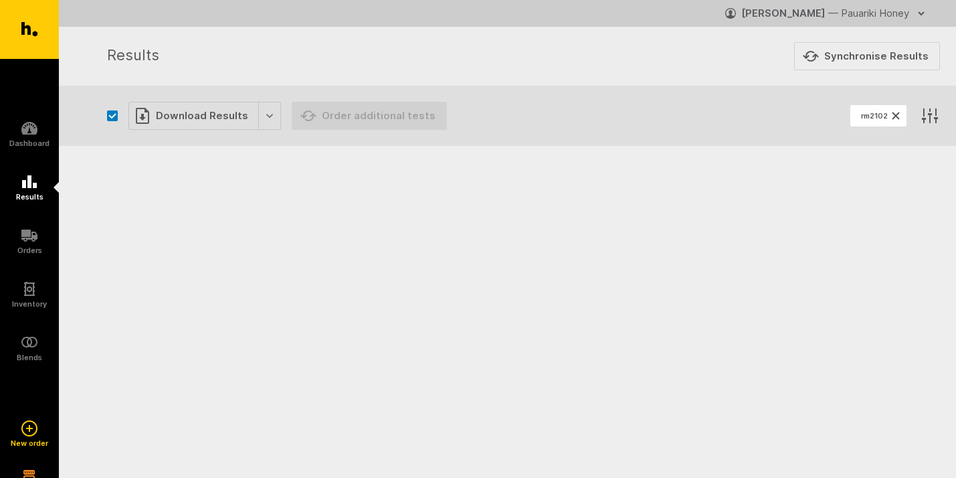 The width and height of the screenshot is (956, 478). I want to click on h5: New order, so click(29, 443).